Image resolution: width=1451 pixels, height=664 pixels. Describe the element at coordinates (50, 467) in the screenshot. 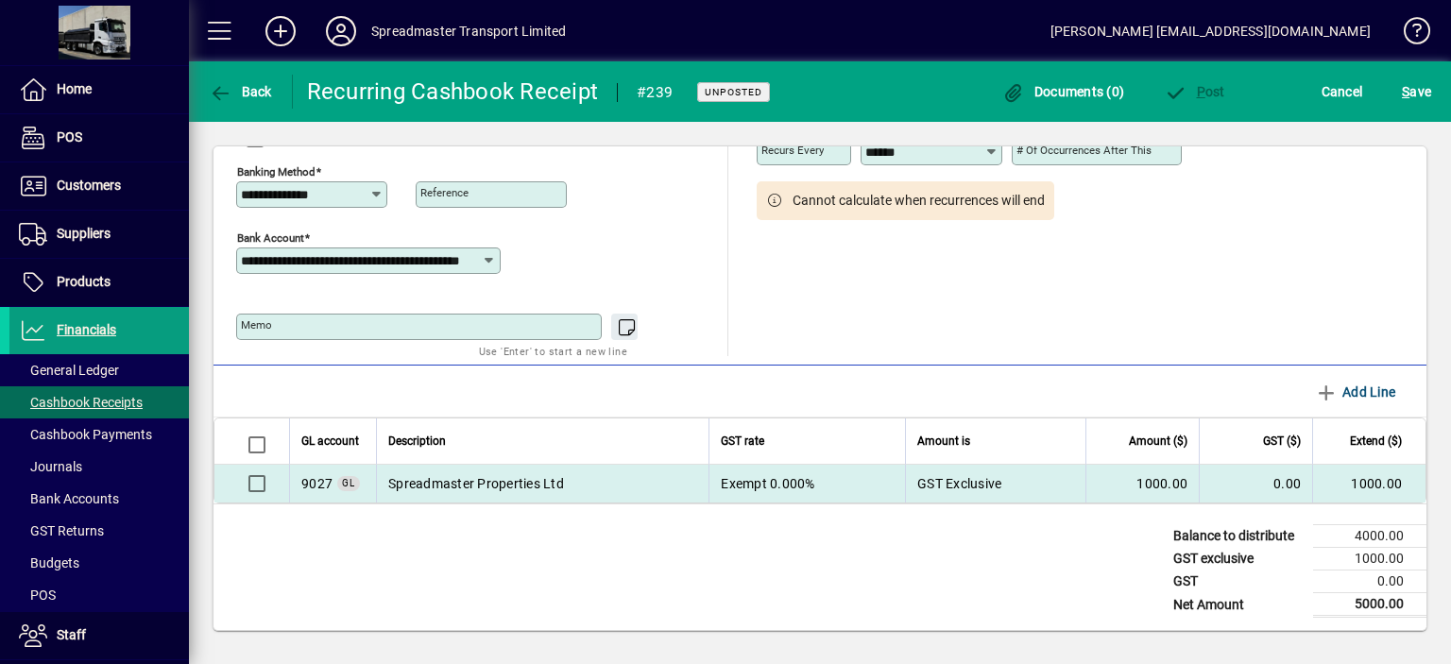

I see `span: Journals` at that location.